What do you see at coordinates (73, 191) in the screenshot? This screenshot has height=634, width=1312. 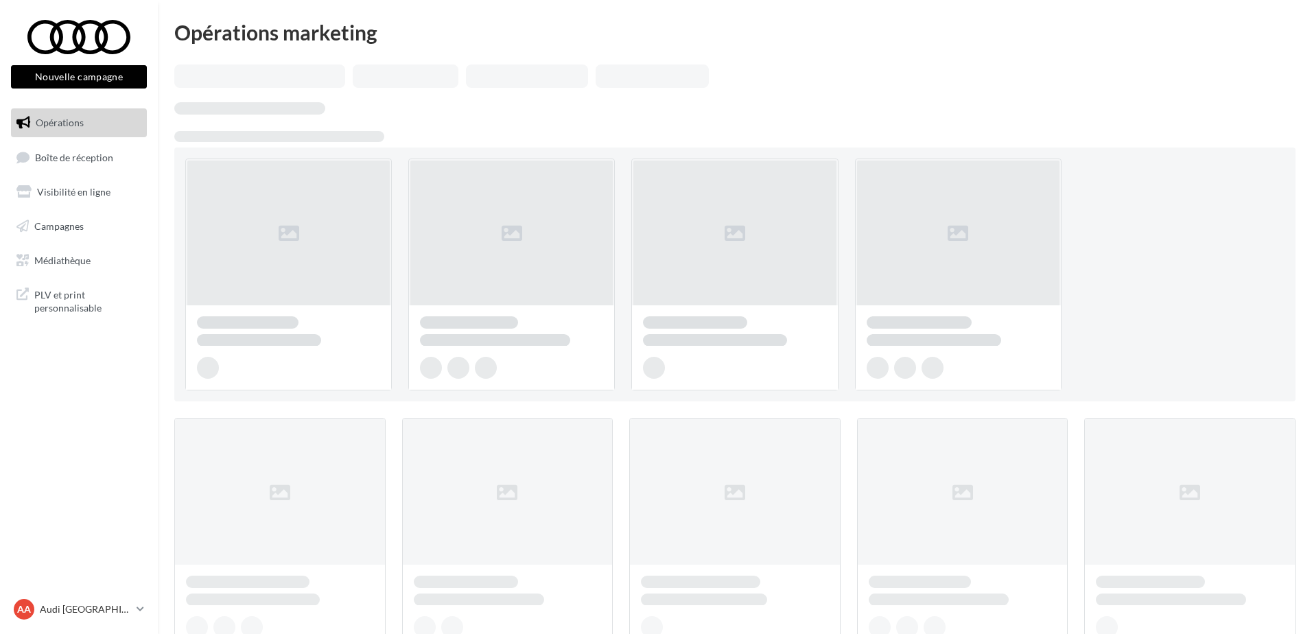 I see `span: Visibilité en ligne` at bounding box center [73, 191].